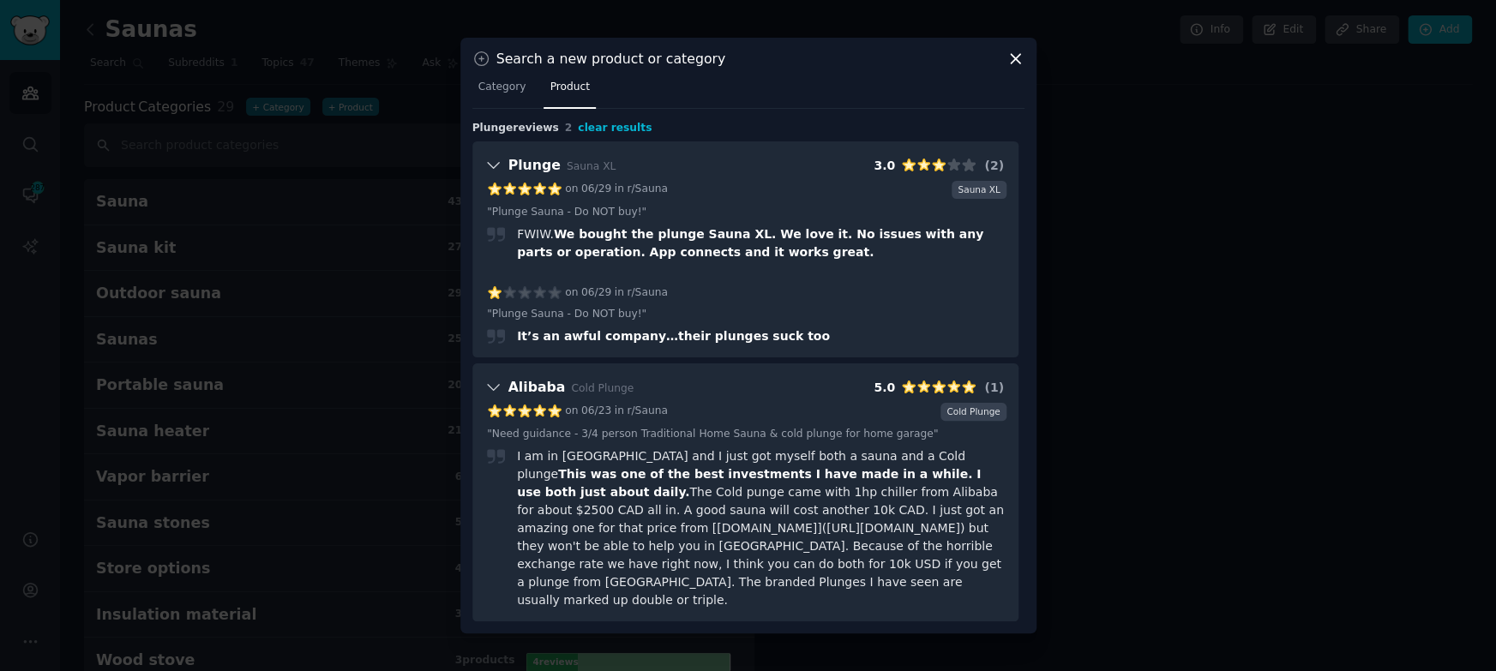  Describe the element at coordinates (591, 166) in the screenshot. I see `span: Sauna XL` at that location.